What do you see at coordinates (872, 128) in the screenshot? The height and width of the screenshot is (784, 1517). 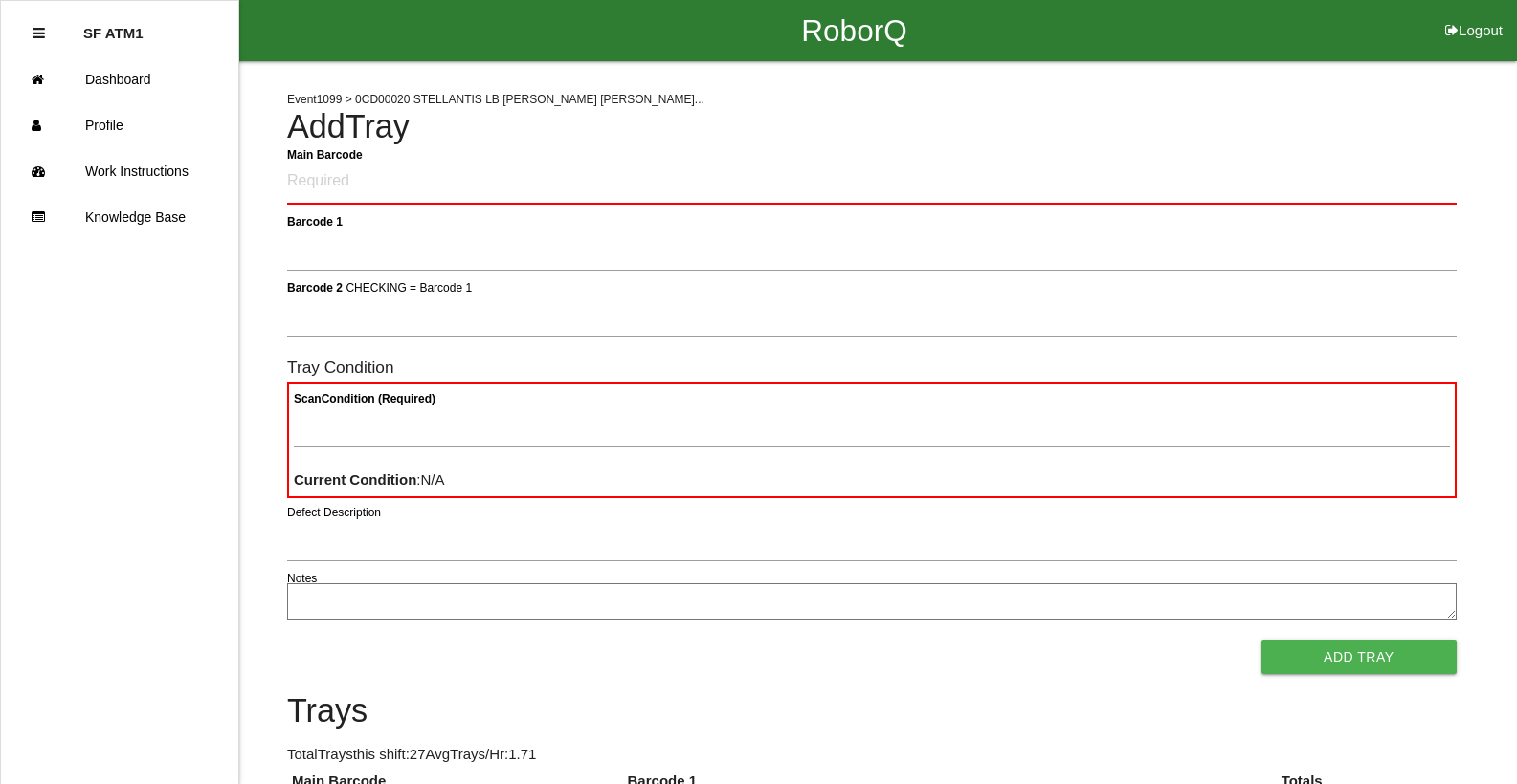 I see `h4: Add Tray` at bounding box center [872, 128].